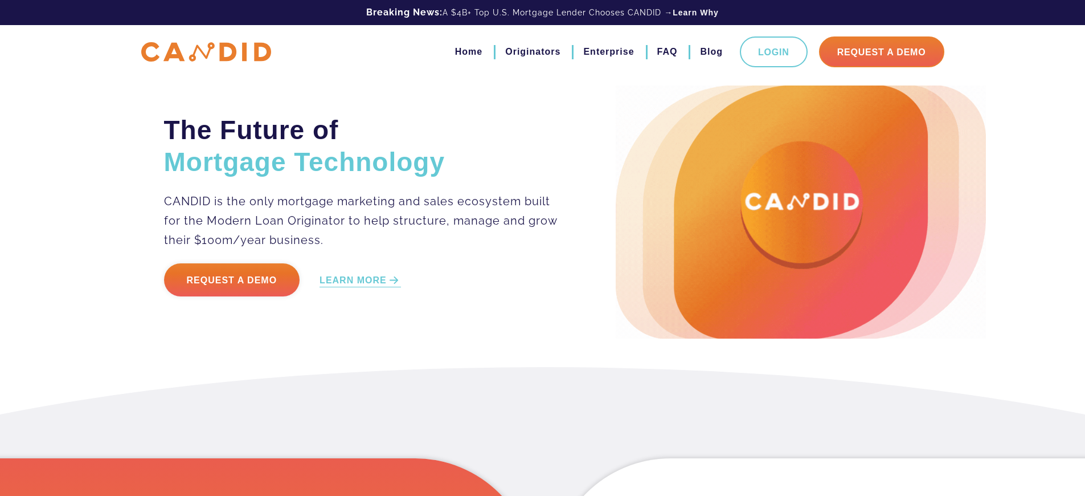 The image size is (1085, 496). Describe the element at coordinates (608, 52) in the screenshot. I see `a: Enterprise` at that location.